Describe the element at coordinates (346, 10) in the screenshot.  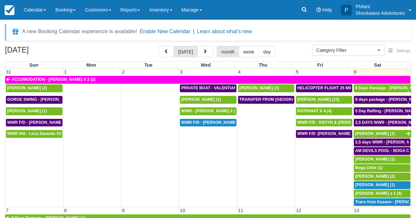
I see `div: P` at that location.